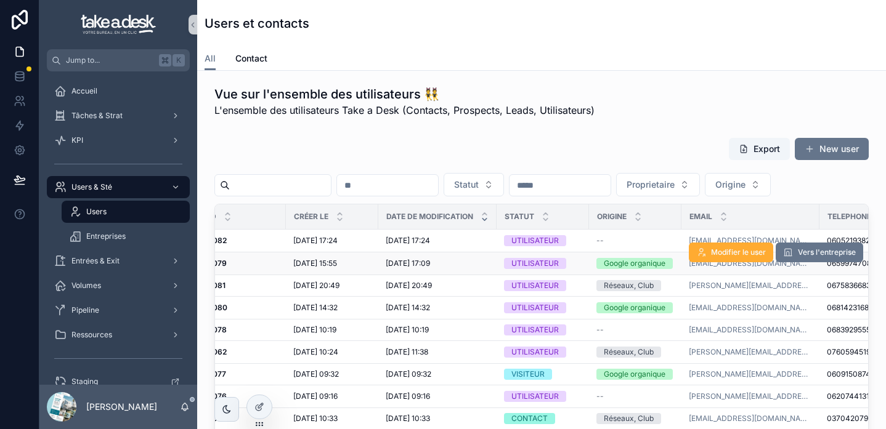 This screenshot has height=429, width=886. Describe the element at coordinates (738, 253) in the screenshot. I see `span: Modifier le user` at that location.